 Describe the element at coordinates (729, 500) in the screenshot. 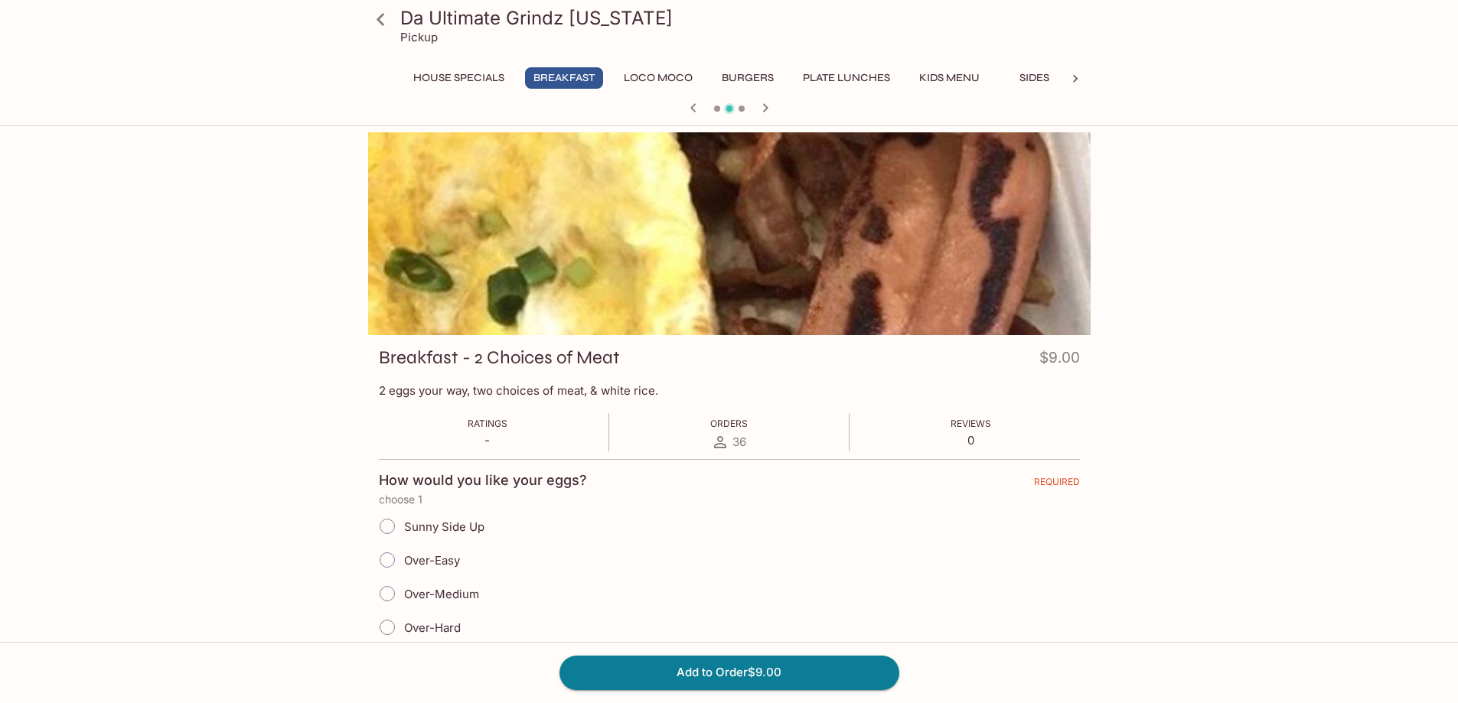

I see `p: choose 1` at that location.